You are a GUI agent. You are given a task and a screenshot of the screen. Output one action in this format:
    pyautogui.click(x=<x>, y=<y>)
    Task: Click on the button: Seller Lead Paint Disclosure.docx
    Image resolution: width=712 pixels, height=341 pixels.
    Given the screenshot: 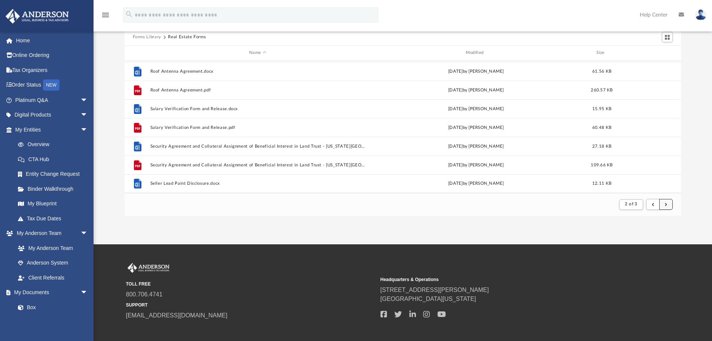 What is the action you would take?
    pyautogui.click(x=258, y=183)
    